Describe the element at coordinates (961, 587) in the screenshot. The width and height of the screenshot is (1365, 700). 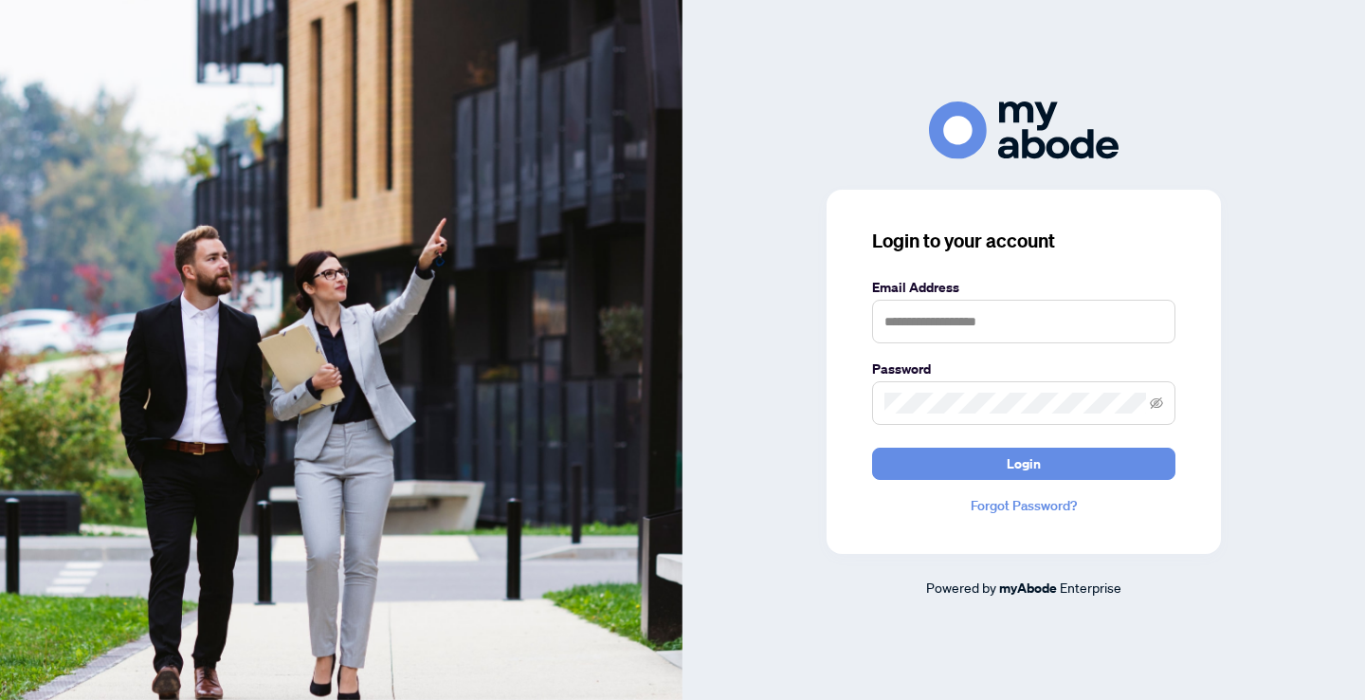
I see `span: Powered by` at that location.